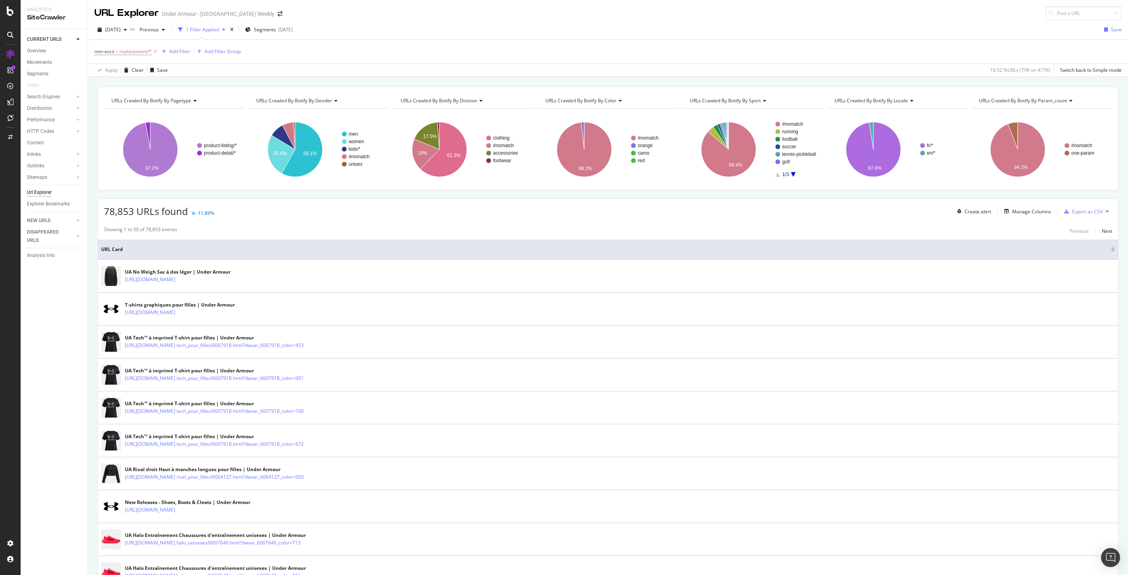 The image size is (1128, 575). What do you see at coordinates (585, 169) in the screenshot?
I see `text: 98.2%` at bounding box center [585, 169].